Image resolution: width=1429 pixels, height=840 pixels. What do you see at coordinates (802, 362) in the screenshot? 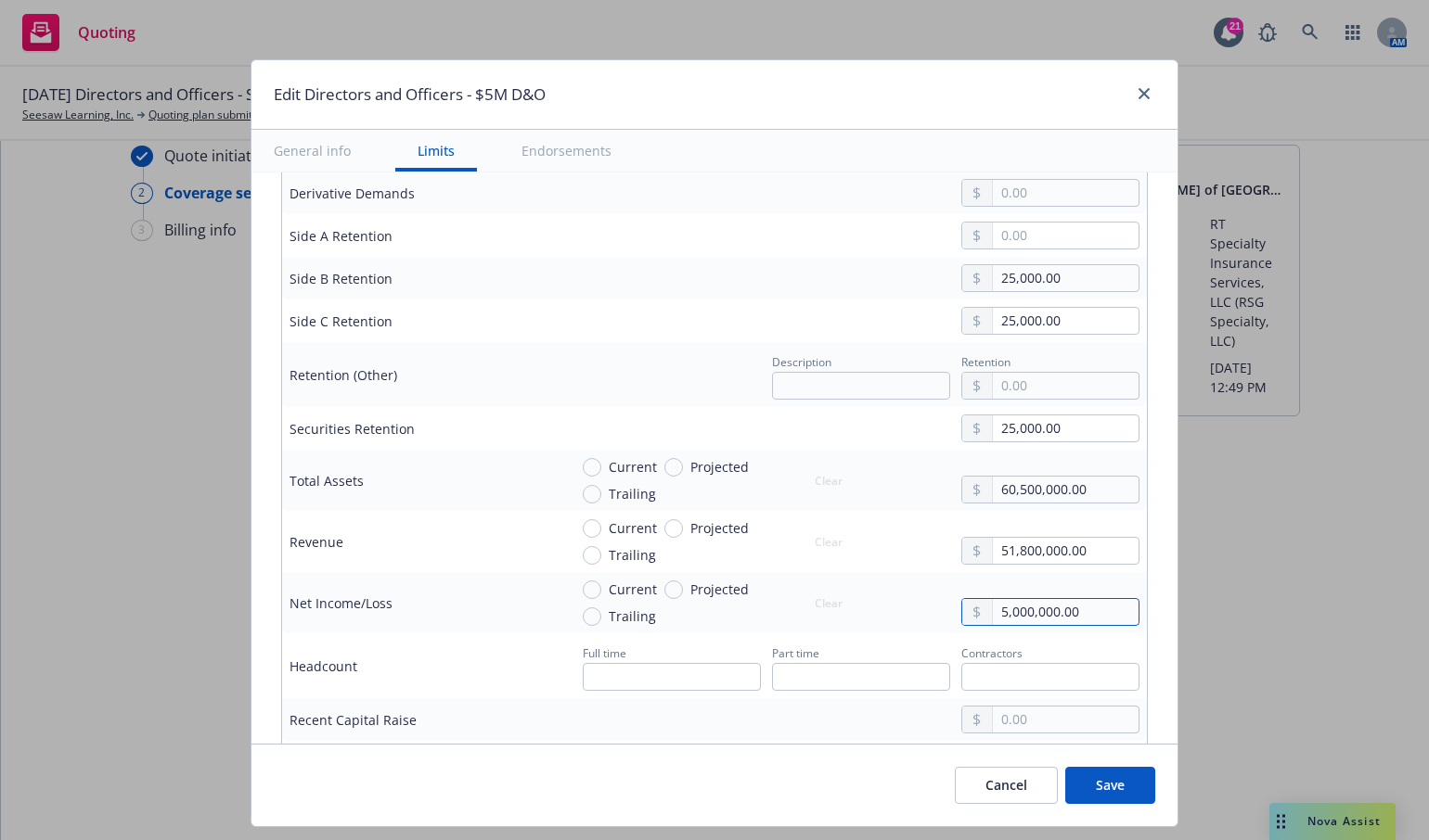
I see `span: Description` at bounding box center [802, 362].